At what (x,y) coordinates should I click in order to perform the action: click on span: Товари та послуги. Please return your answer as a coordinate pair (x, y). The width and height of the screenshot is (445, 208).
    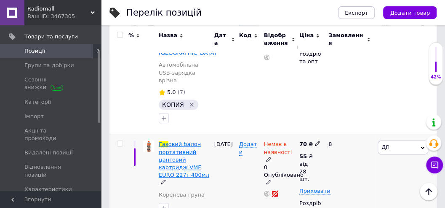
    Looking at the image, I should click on (51, 37).